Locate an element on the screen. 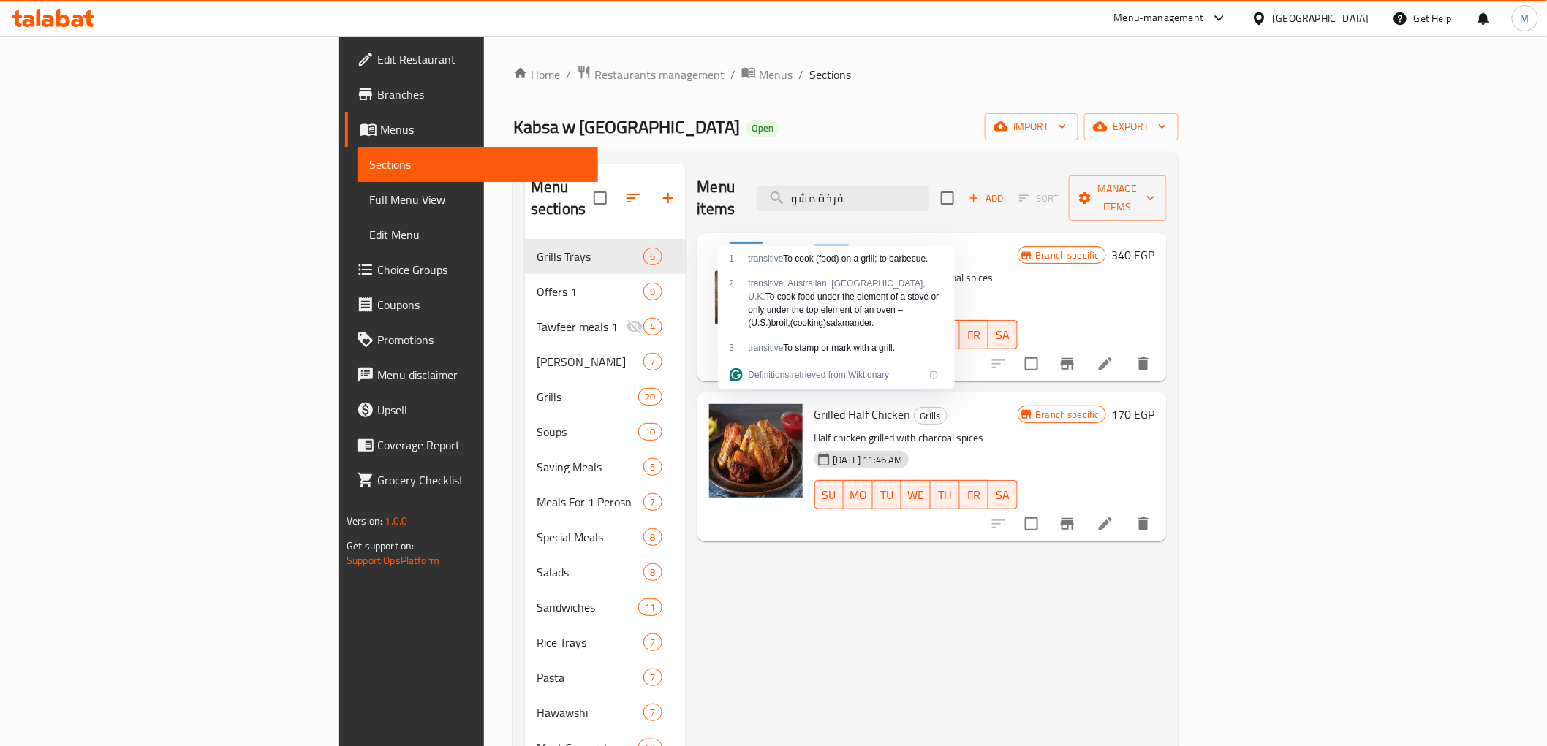 This screenshot has width=1547, height=746. span: M is located at coordinates (1525, 18).